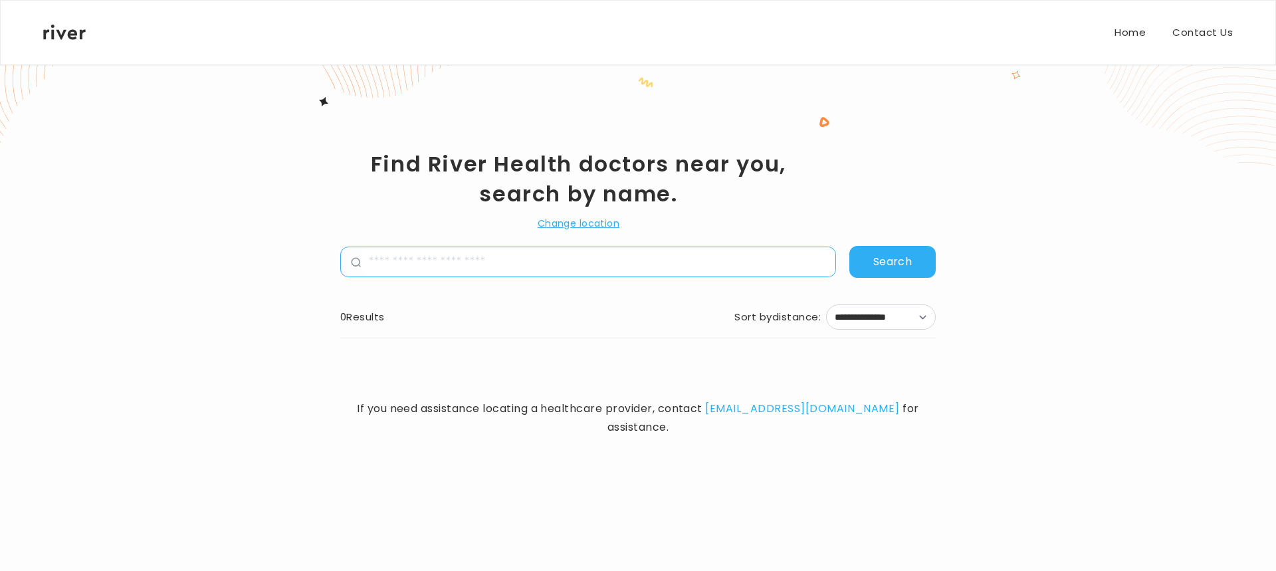 This screenshot has height=571, width=1276. What do you see at coordinates (892, 262) in the screenshot?
I see `button: Search` at bounding box center [892, 262].